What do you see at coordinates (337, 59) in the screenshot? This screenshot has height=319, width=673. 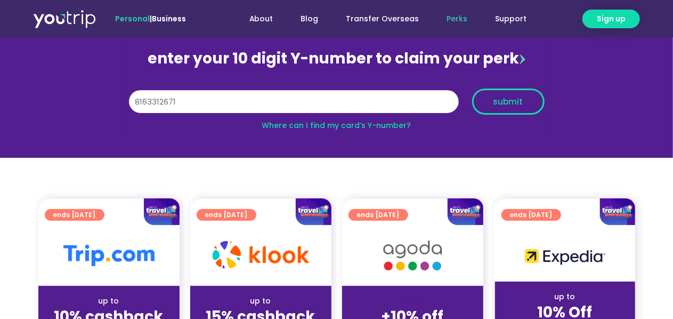 I see `div: enter your 10 digit Y-number to claim your perk` at bounding box center [337, 59].